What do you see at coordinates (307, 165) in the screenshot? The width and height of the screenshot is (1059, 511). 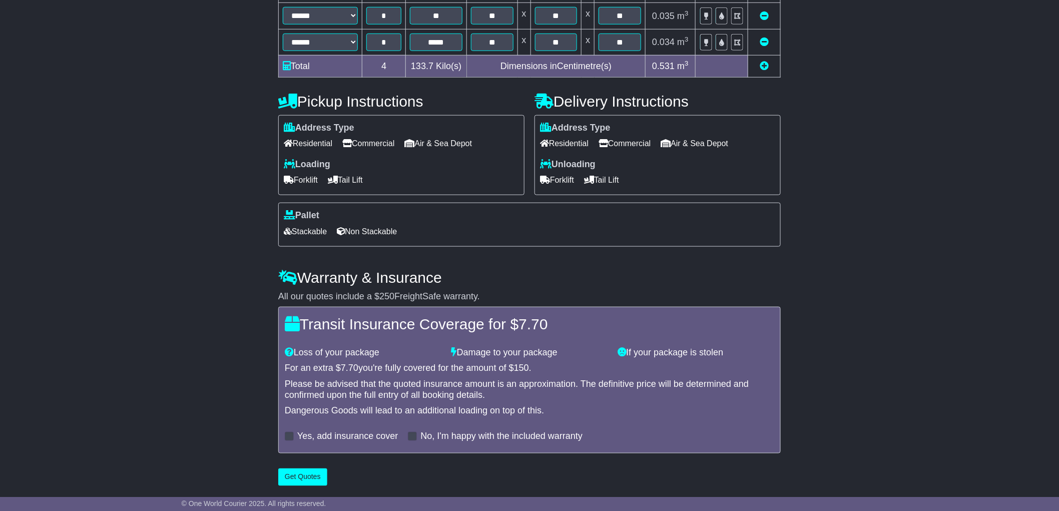 I see `label: Loading` at bounding box center [307, 165].